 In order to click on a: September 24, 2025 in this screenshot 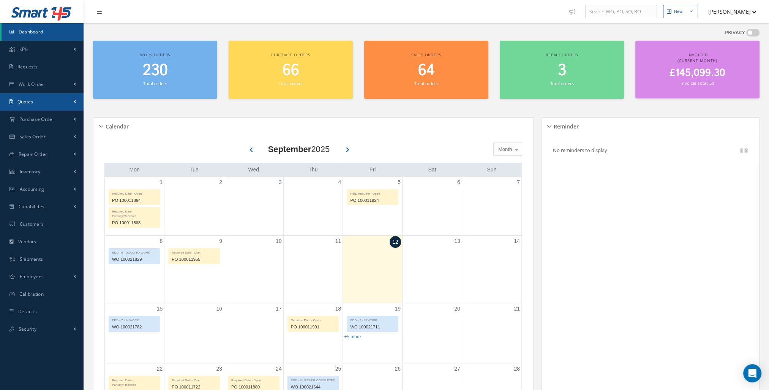, I will do `click(279, 368)`.